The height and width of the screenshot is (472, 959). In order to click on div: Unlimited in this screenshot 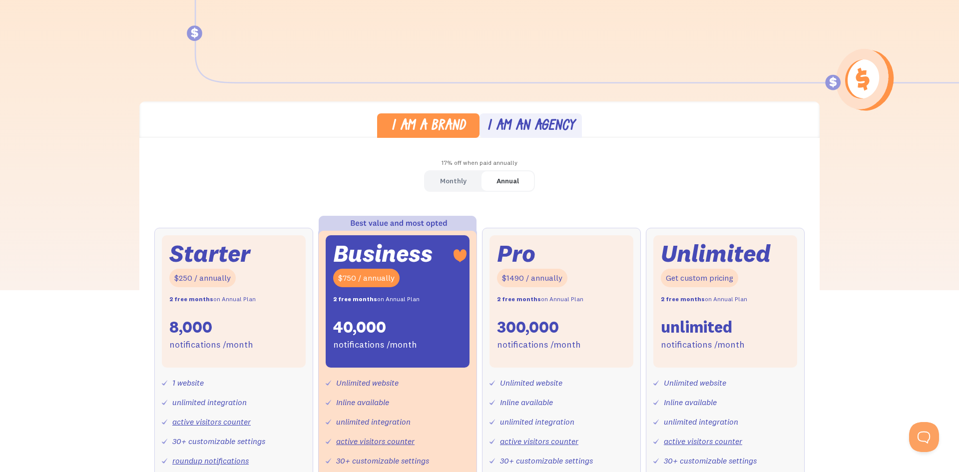, I will do `click(716, 253)`.